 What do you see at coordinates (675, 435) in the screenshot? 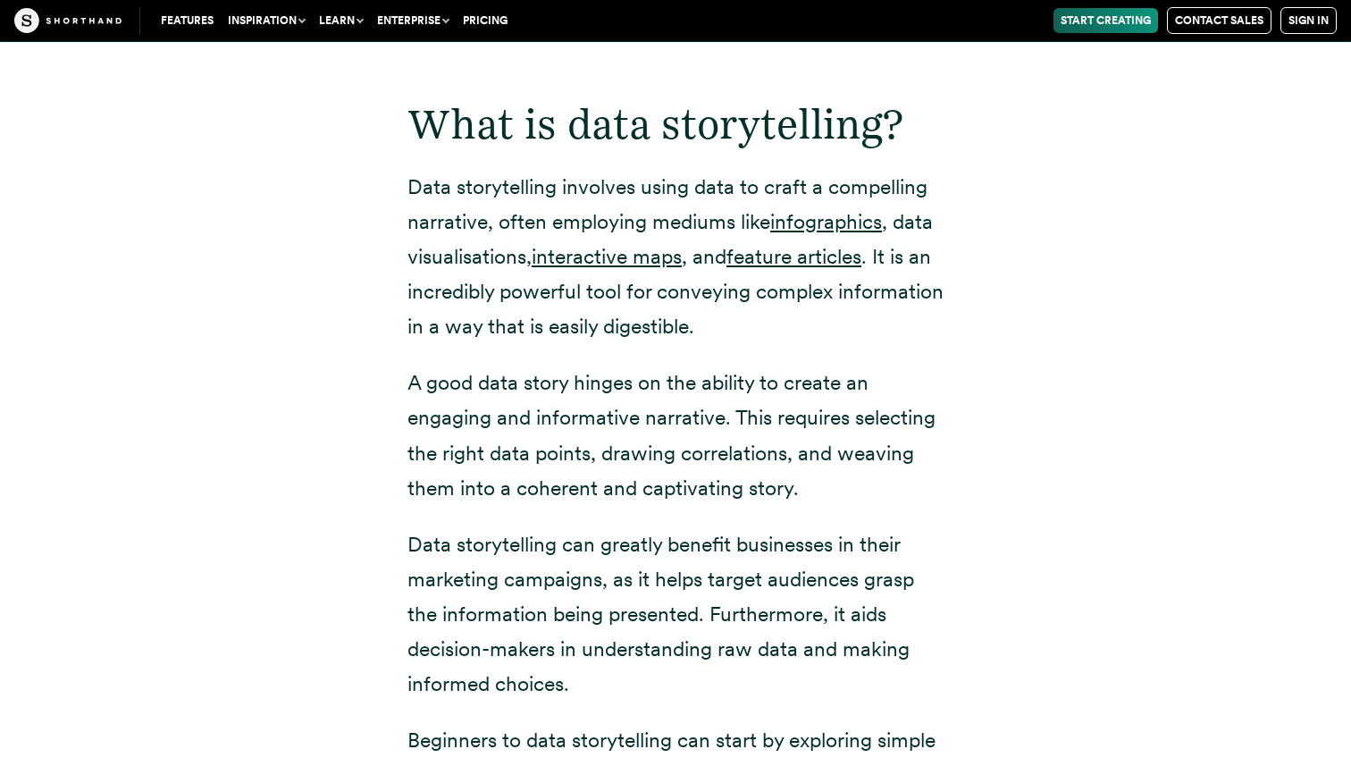
I see `p: A good data story hinges on the ability to create an engaging and informative narrative. This req...` at bounding box center [675, 435].